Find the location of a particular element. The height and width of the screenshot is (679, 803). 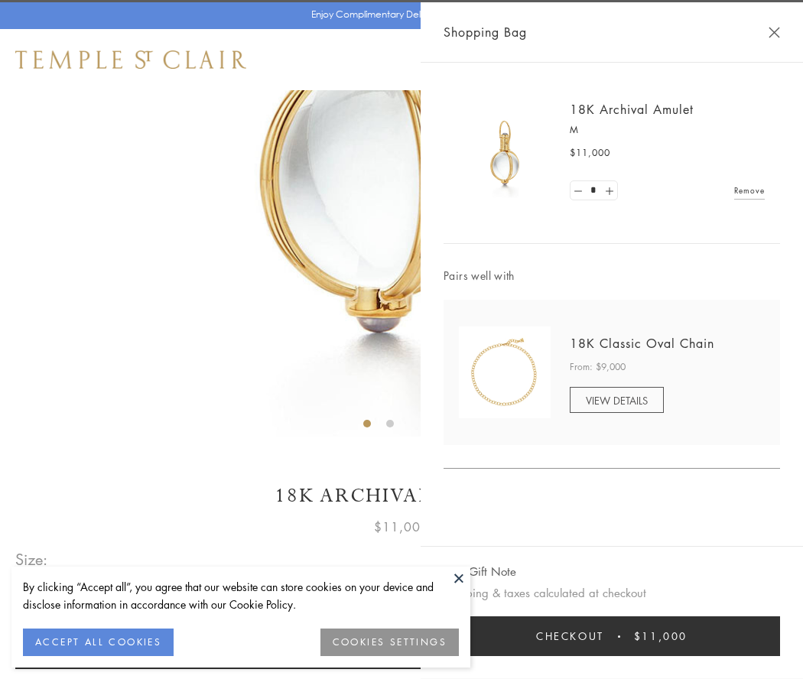

img: Temple St. Clair is located at coordinates (131, 60).